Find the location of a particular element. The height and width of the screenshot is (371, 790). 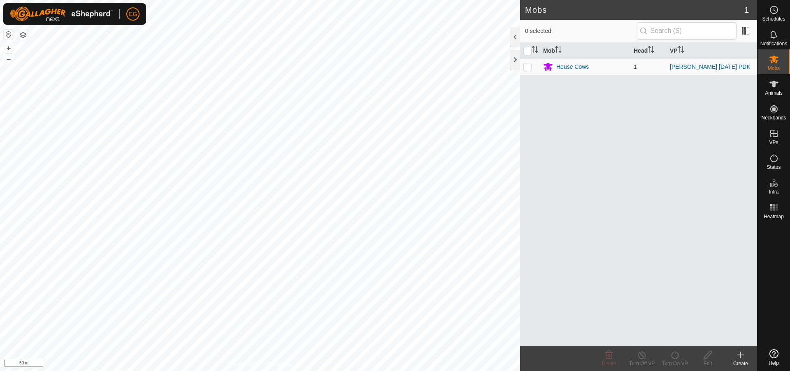

div: House Cows is located at coordinates (573, 67).